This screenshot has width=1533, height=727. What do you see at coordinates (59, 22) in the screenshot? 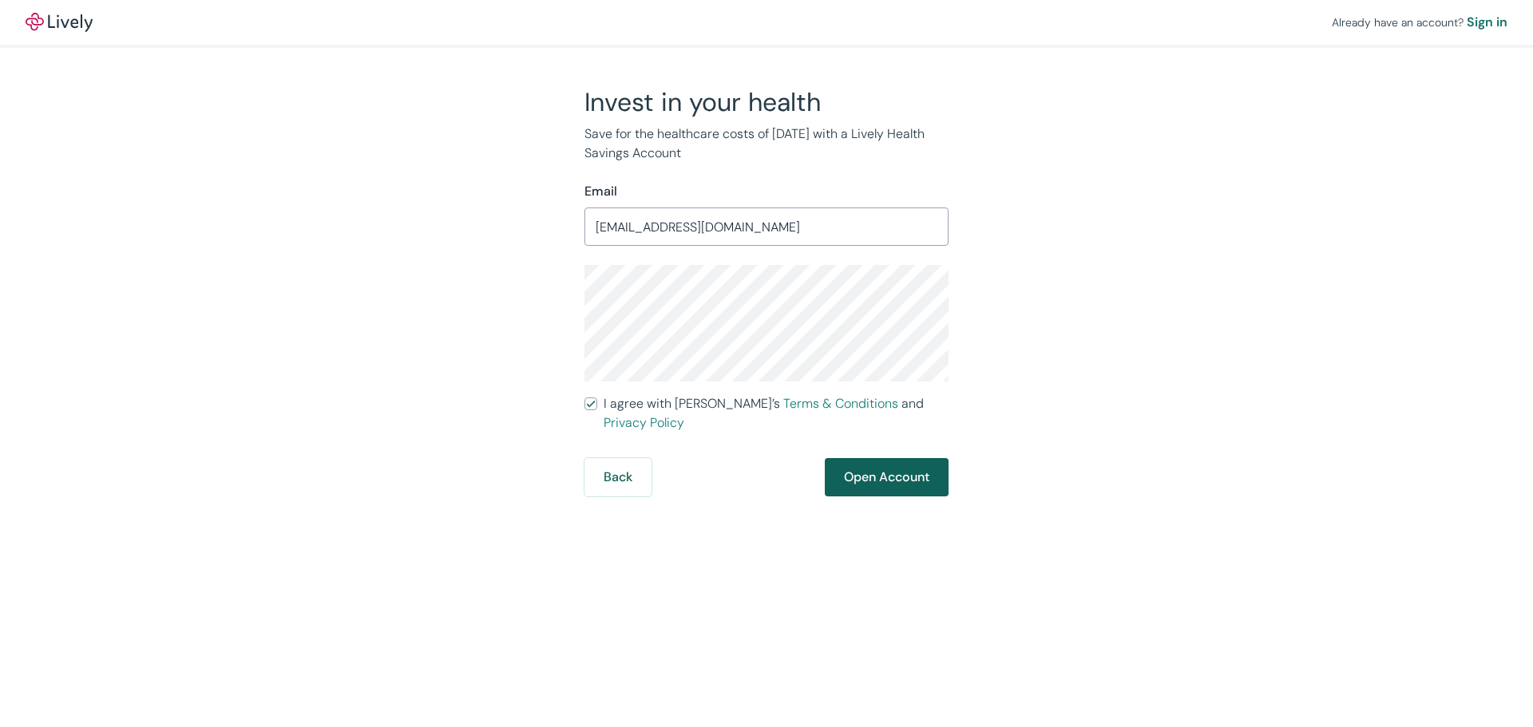
I see `img: Lively` at bounding box center [59, 22].